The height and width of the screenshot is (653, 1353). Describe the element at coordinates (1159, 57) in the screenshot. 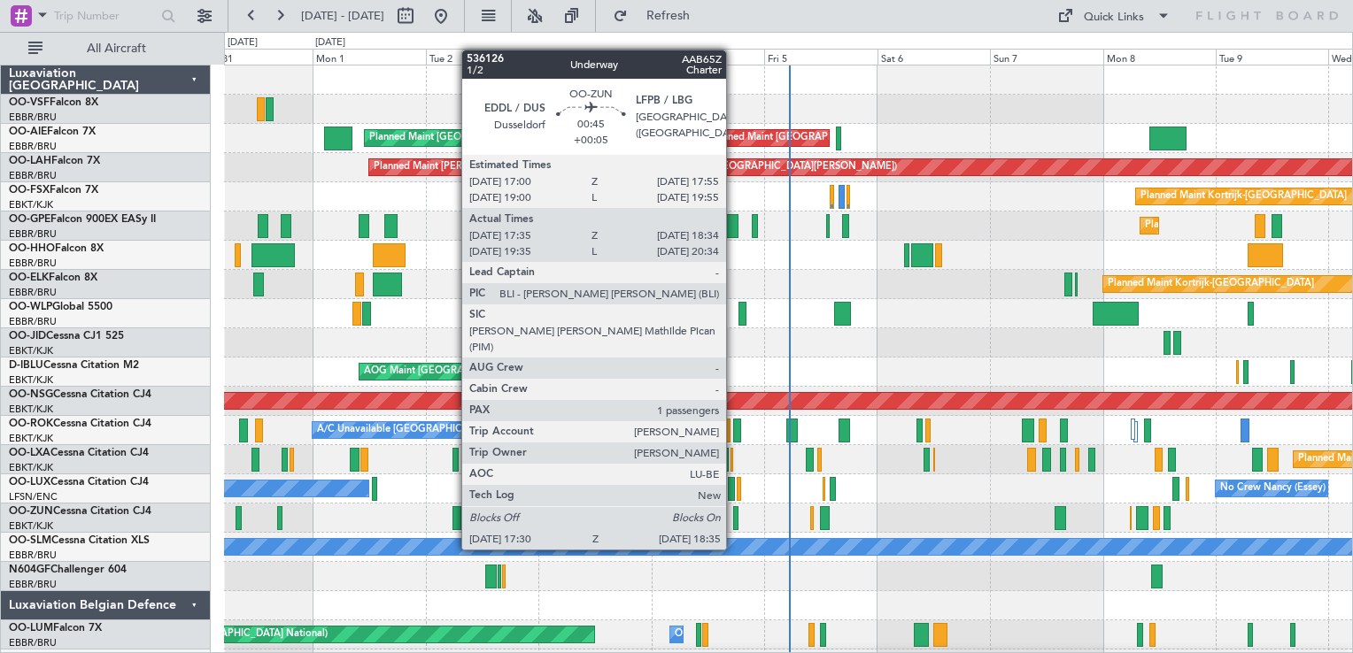

I see `div: Mon 8` at that location.